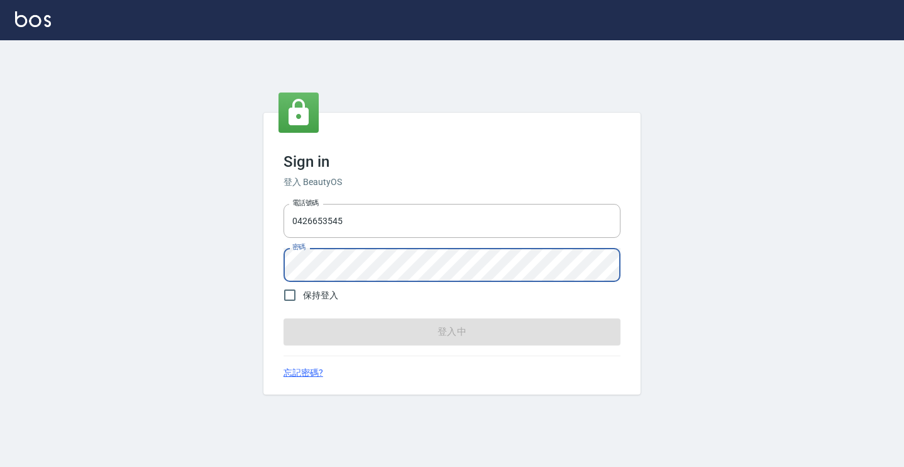 This screenshot has height=467, width=904. I want to click on span: 保持登入, so click(321, 295).